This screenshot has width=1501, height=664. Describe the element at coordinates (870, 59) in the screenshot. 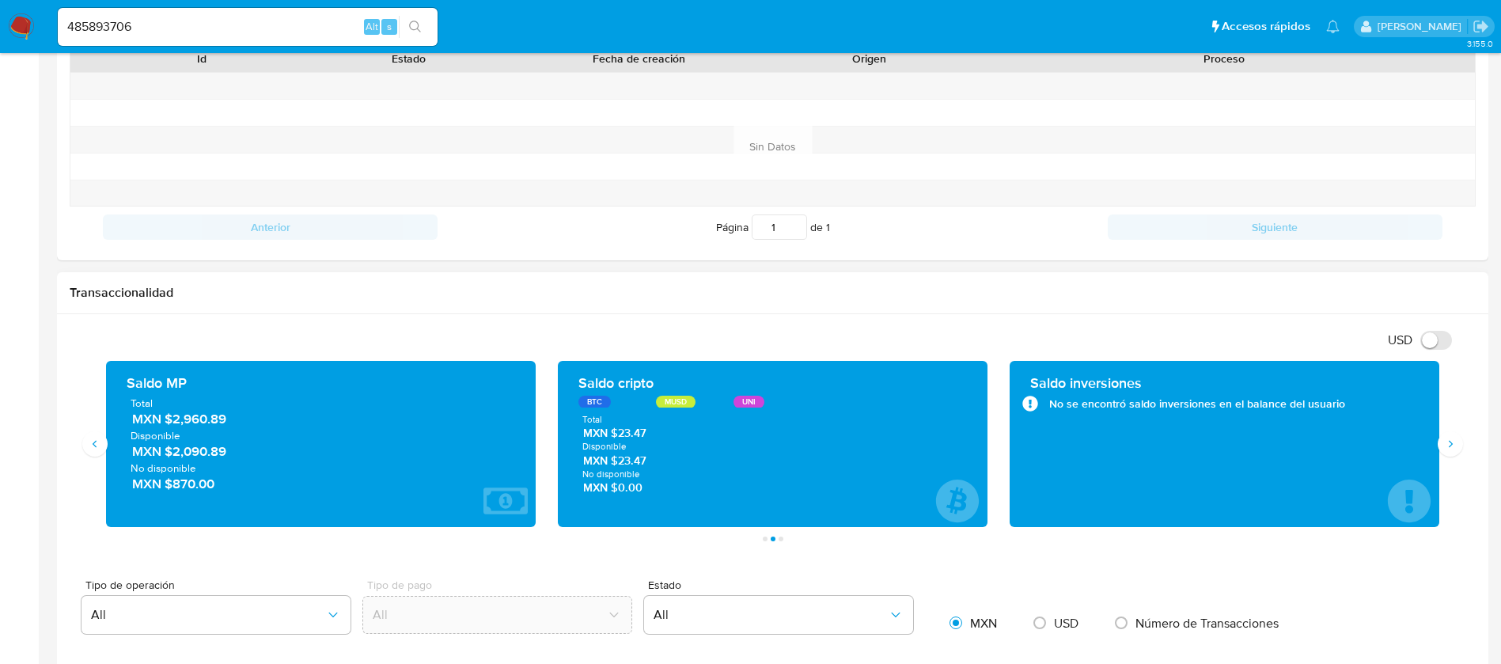

I see `div: Origen` at that location.